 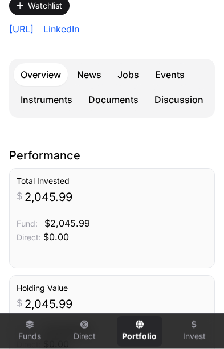 What do you see at coordinates (84, 331) in the screenshot?
I see `a: Direct` at bounding box center [84, 331].